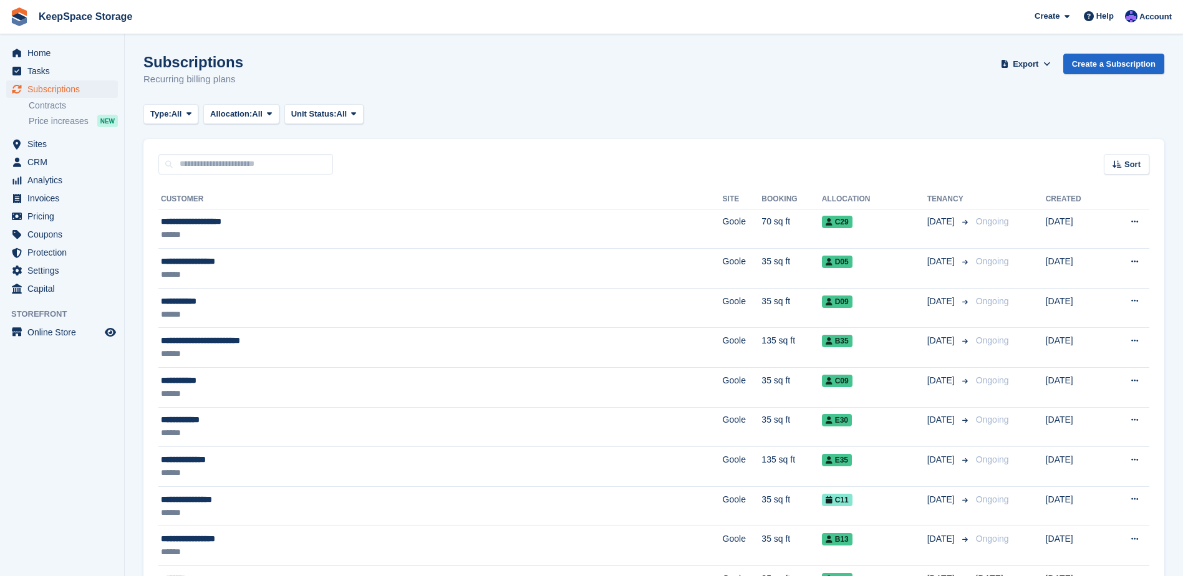 The height and width of the screenshot is (576, 1183). I want to click on span: B35, so click(837, 341).